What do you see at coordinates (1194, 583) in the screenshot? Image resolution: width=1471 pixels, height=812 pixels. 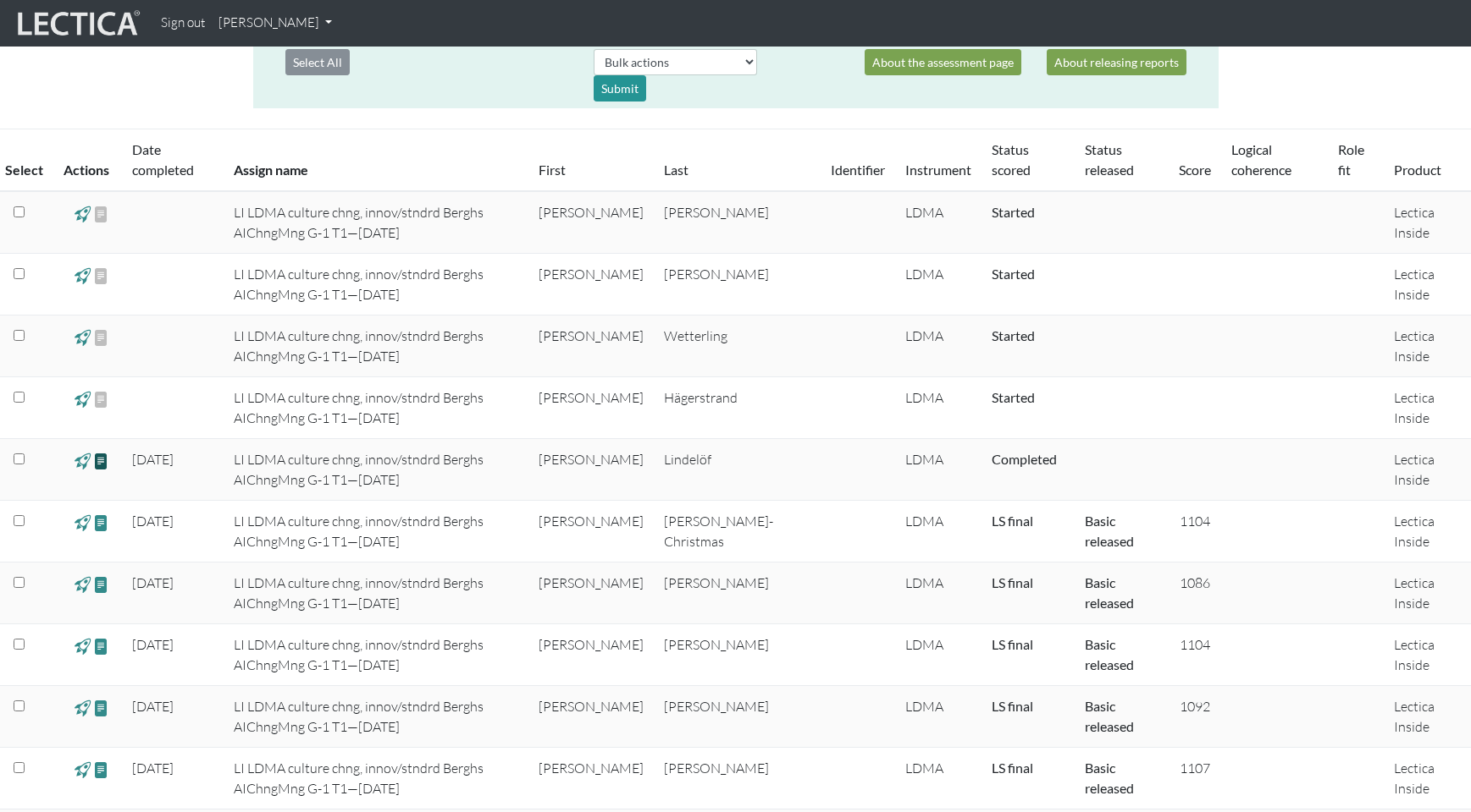 I see `span: 1086` at bounding box center [1194, 583].